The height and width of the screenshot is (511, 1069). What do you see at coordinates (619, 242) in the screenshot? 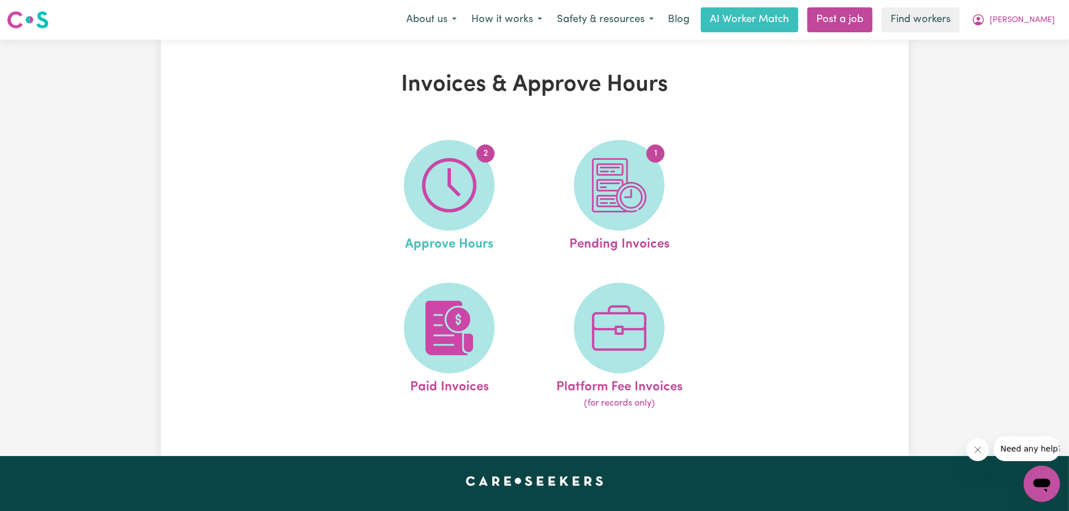
I see `span: Pending Invoices` at bounding box center [619, 242].